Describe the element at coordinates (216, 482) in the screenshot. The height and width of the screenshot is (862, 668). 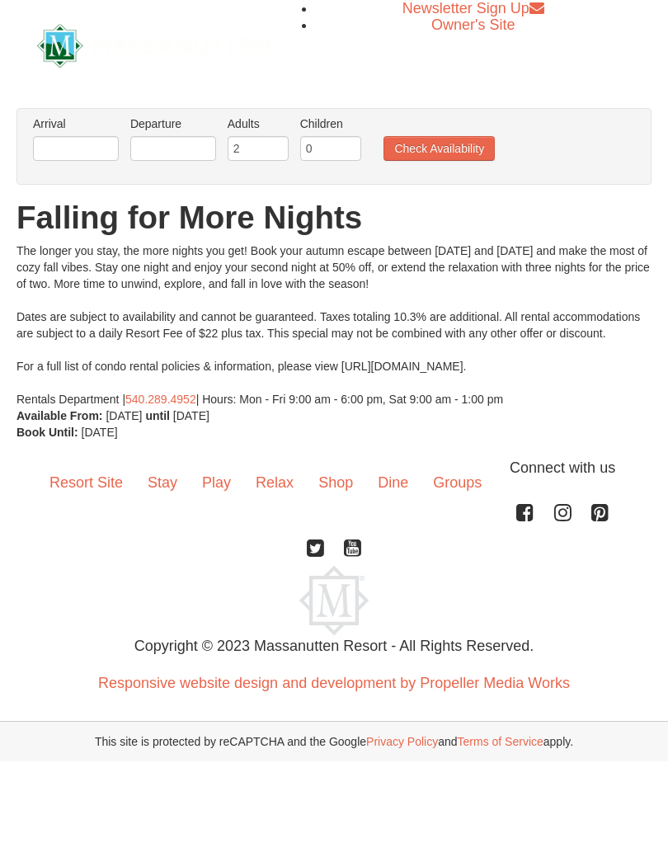
I see `a: Play` at that location.